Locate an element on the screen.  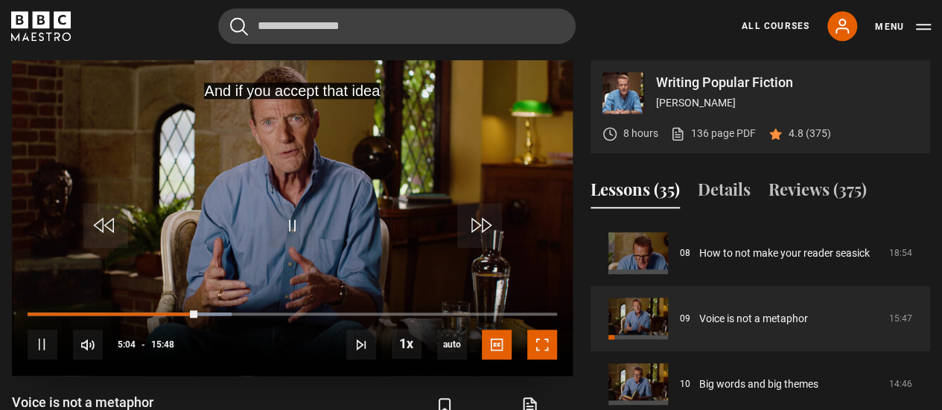
button: Pause is located at coordinates (42, 345).